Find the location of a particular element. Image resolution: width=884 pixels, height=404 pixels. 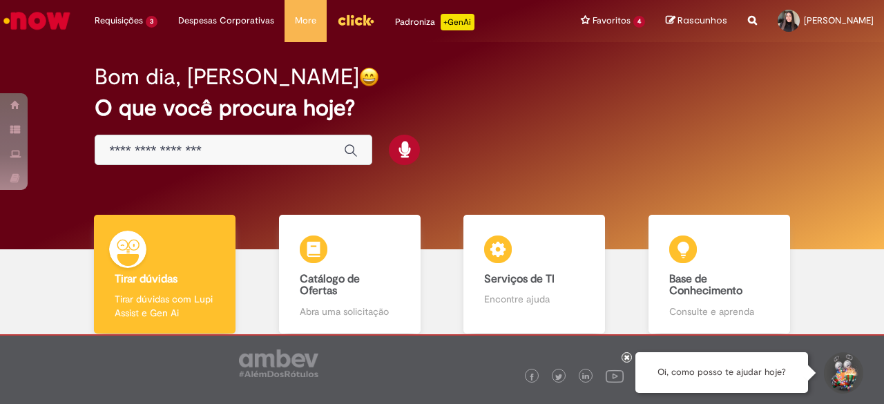

img: logo_footer_youtube.png is located at coordinates (615, 376).